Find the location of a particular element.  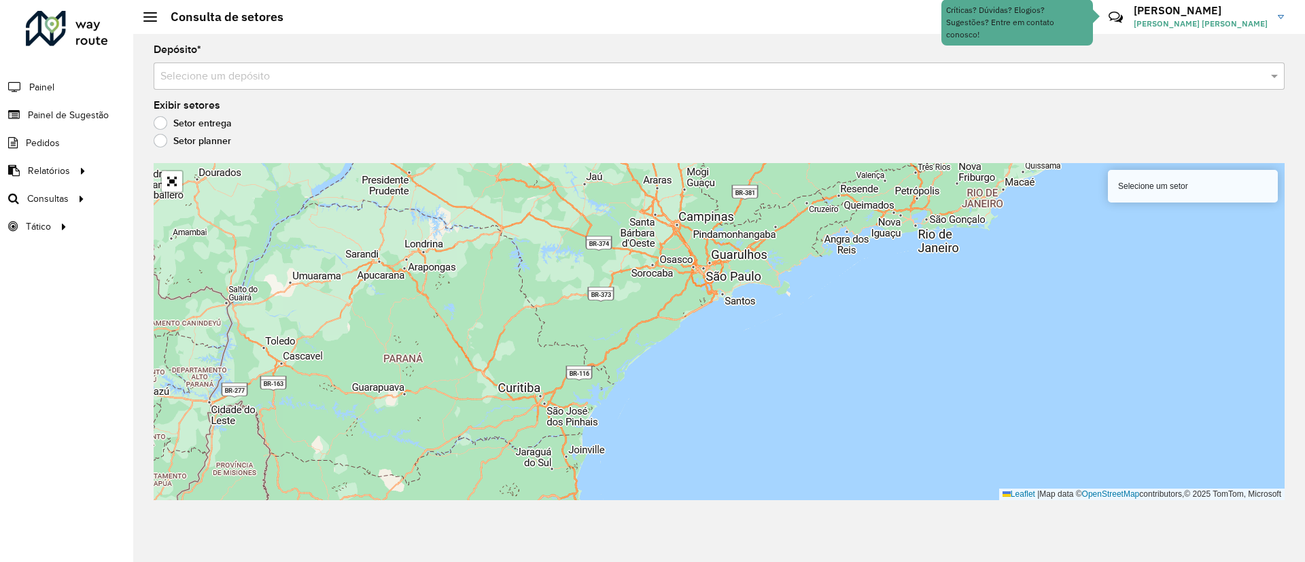

span: Painel is located at coordinates (41, 87).